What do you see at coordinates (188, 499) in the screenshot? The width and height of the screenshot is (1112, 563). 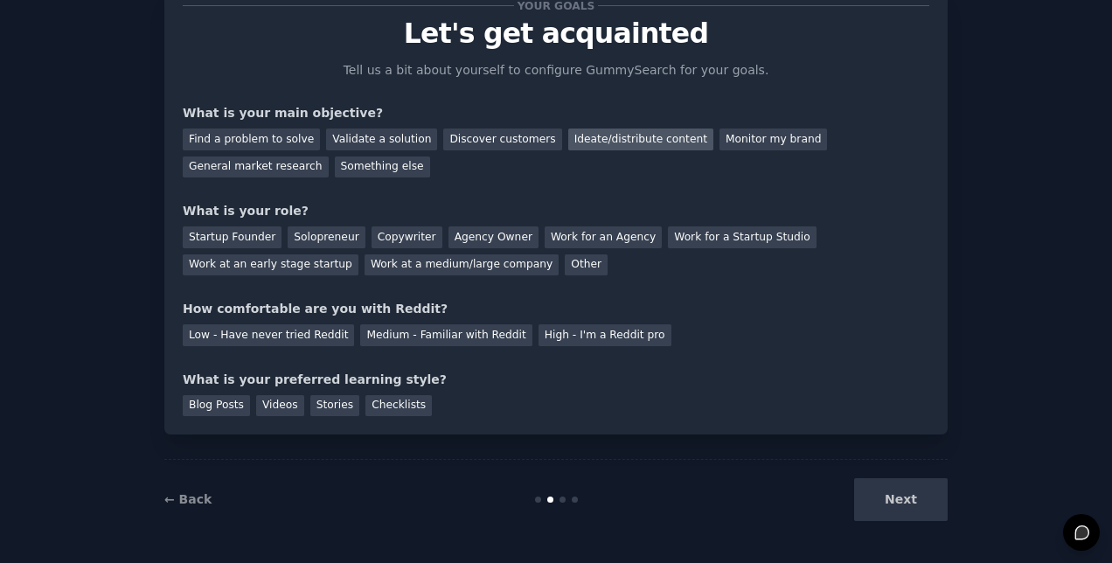 I see `a: ← Back` at bounding box center [188, 499].